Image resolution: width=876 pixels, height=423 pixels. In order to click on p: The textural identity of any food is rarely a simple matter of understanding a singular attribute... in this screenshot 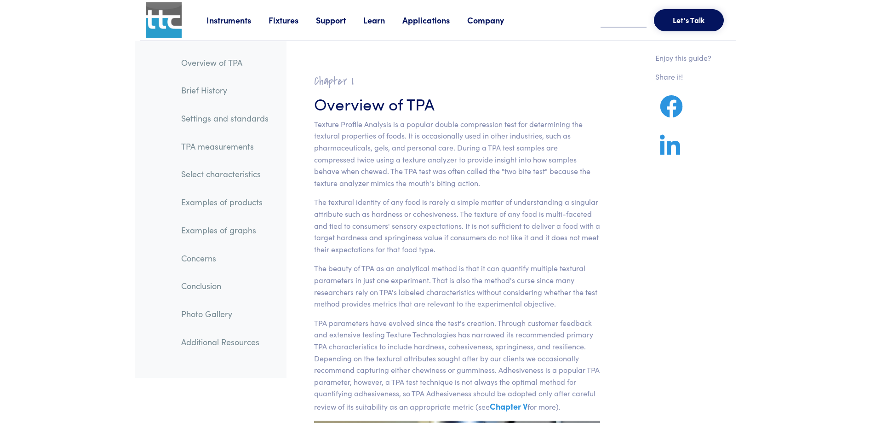, I will do `click(457, 225)`.